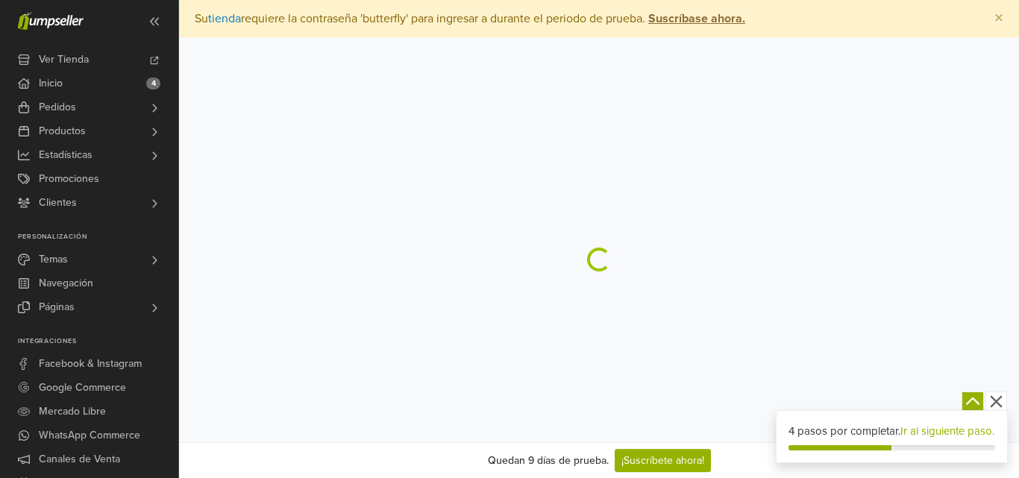  What do you see at coordinates (90, 436) in the screenshot?
I see `span: WhatsApp Commerce` at bounding box center [90, 436].